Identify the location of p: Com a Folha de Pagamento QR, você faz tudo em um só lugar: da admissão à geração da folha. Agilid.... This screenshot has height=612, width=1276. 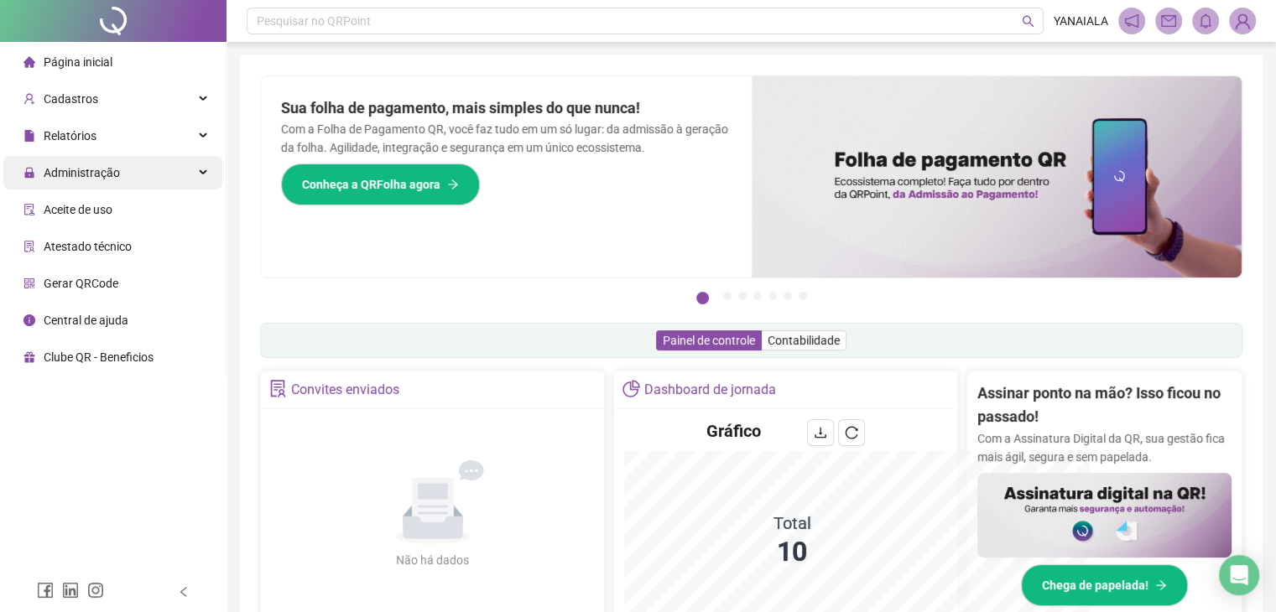
(506, 138).